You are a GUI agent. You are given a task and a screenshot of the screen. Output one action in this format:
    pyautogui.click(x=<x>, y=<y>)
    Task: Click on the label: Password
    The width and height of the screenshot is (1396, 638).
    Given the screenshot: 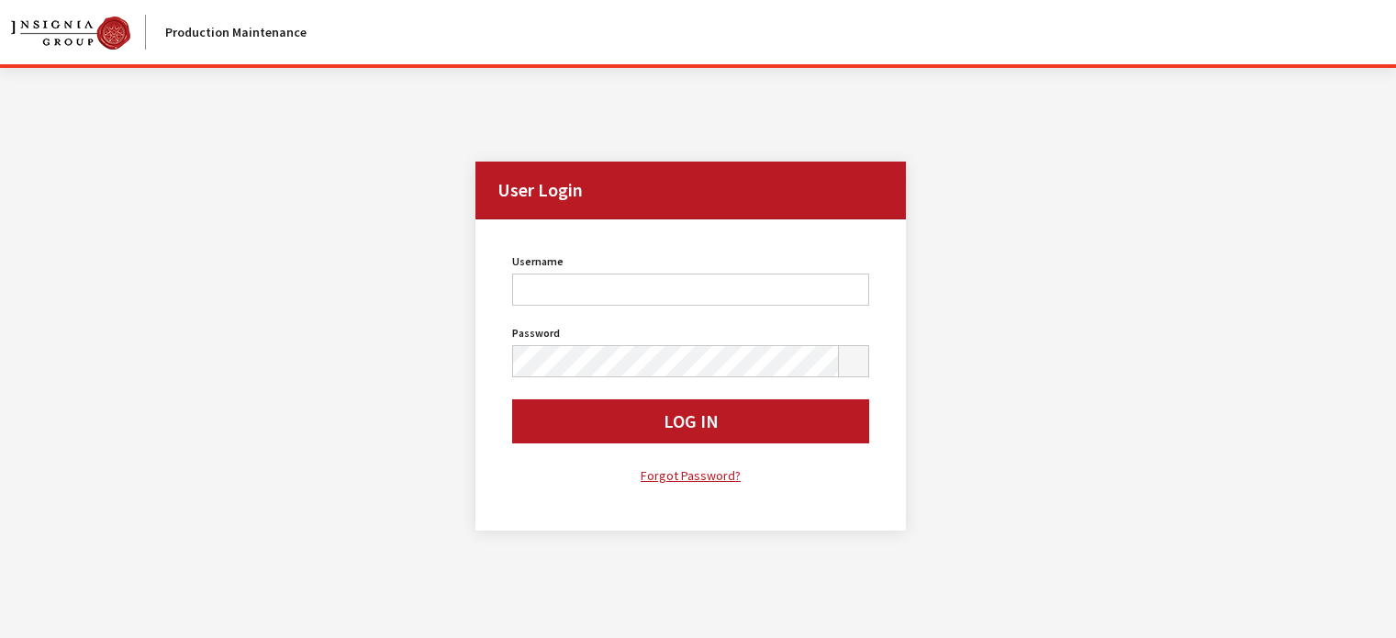 What is the action you would take?
    pyautogui.click(x=536, y=333)
    